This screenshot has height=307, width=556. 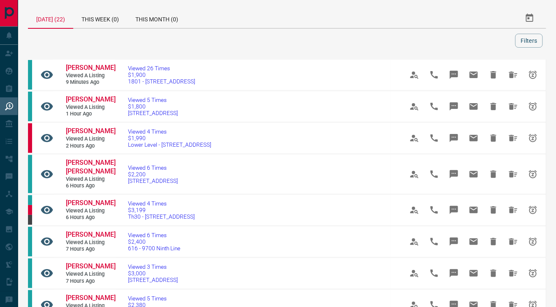 I want to click on span: Hide All from Asha Farah, so click(x=513, y=210).